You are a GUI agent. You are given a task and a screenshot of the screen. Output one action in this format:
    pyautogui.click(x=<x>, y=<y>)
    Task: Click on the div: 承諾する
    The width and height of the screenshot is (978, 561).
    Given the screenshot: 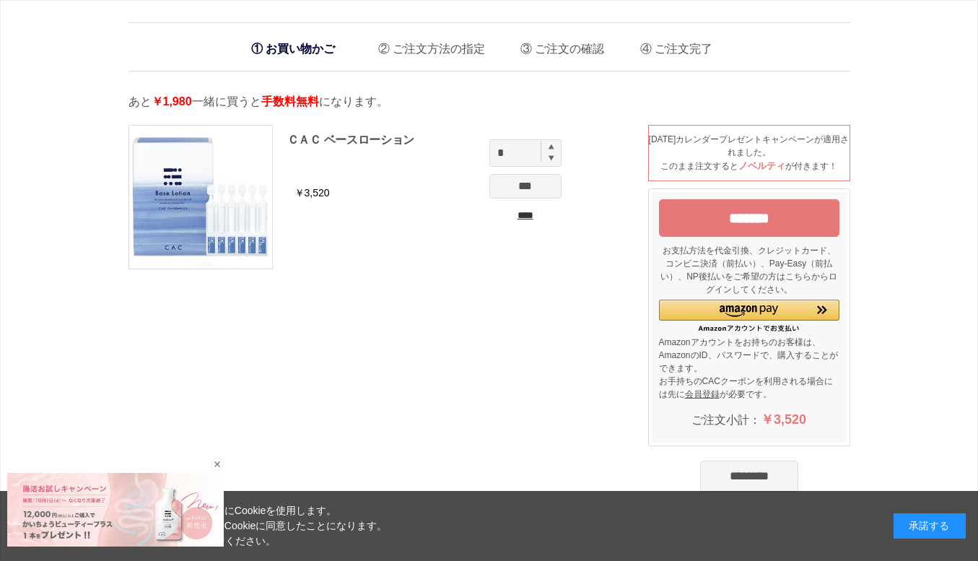 What is the action you would take?
    pyautogui.click(x=929, y=525)
    